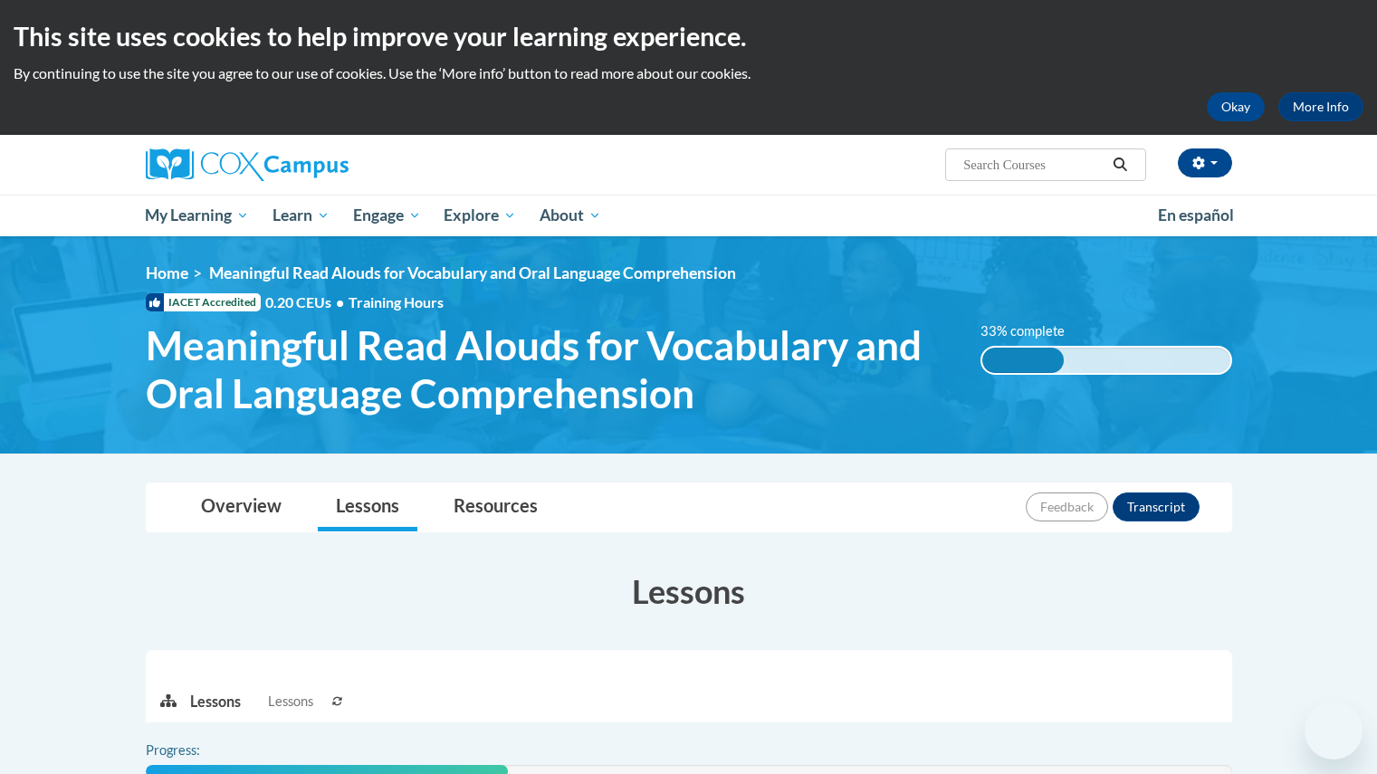 Image resolution: width=1377 pixels, height=774 pixels. What do you see at coordinates (396, 301) in the screenshot?
I see `span: Training Hours` at bounding box center [396, 301].